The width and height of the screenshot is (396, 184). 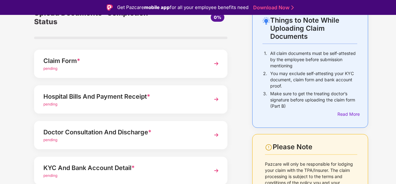 What do you see at coordinates (123, 61) in the screenshot?
I see `div: Claim Form` at bounding box center [123, 61].